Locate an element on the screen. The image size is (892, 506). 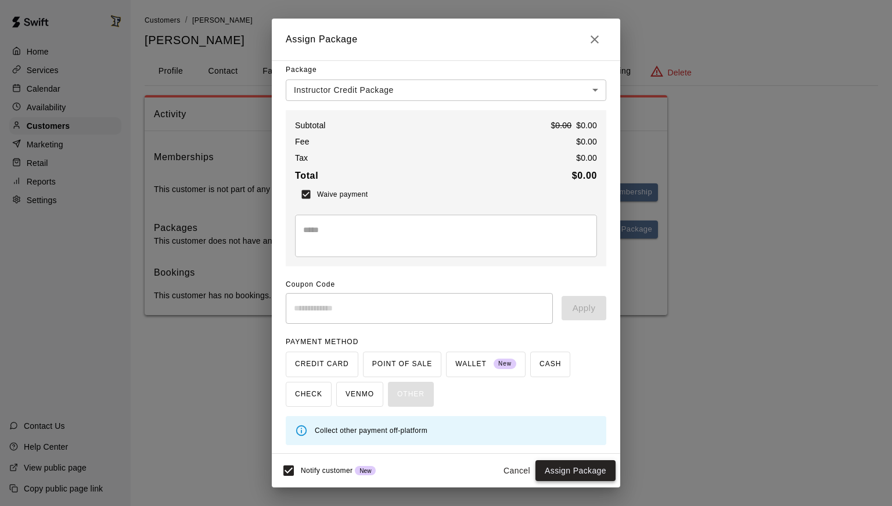
button: Assign Package is located at coordinates (575, 471).